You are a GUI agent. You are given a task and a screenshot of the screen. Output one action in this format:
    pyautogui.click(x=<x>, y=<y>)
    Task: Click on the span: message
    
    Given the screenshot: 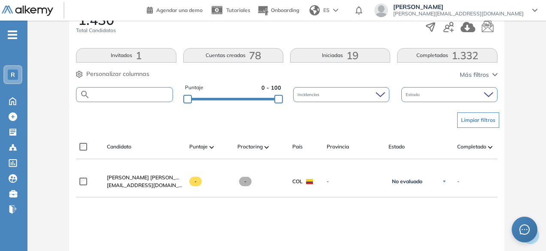 What is the action you would take?
    pyautogui.click(x=525, y=230)
    